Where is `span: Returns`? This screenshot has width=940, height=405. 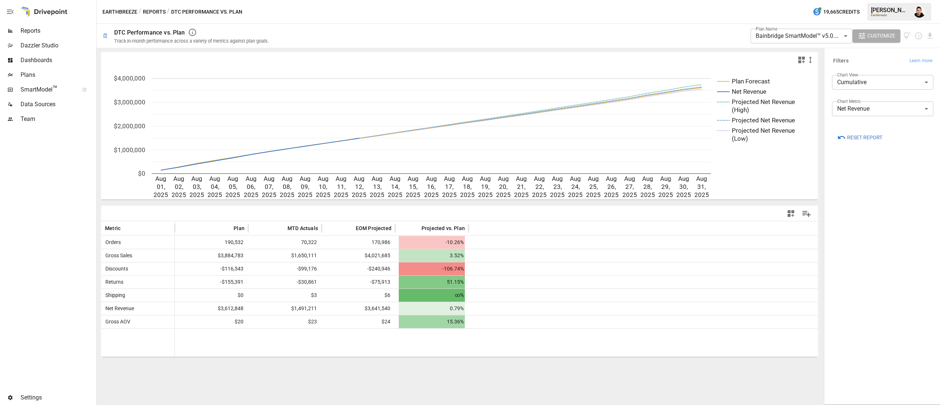 span: Returns is located at coordinates (113, 282).